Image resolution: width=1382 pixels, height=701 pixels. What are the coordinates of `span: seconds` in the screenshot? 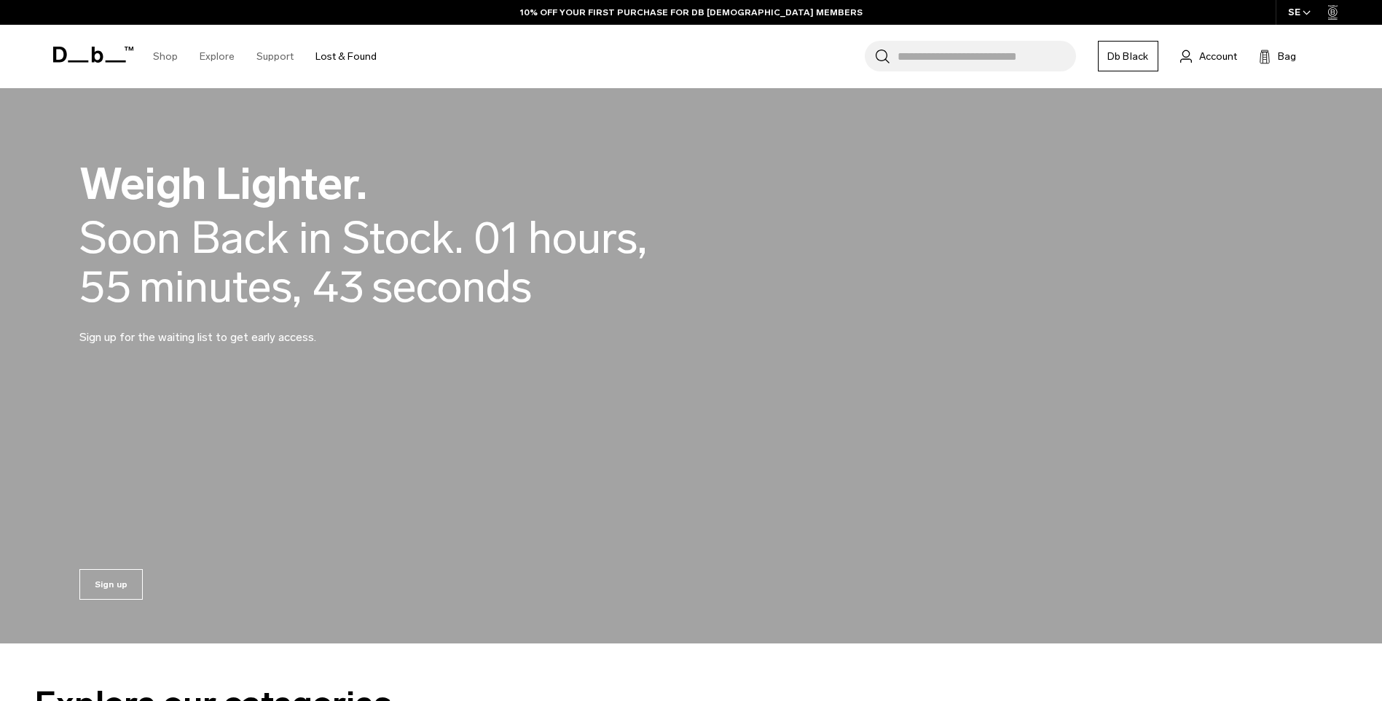 It's located at (452, 286).